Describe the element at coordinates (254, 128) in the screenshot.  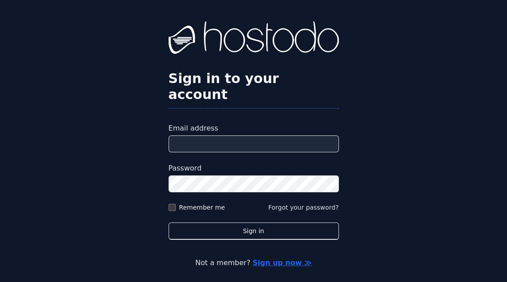
I see `label: Email address` at that location.